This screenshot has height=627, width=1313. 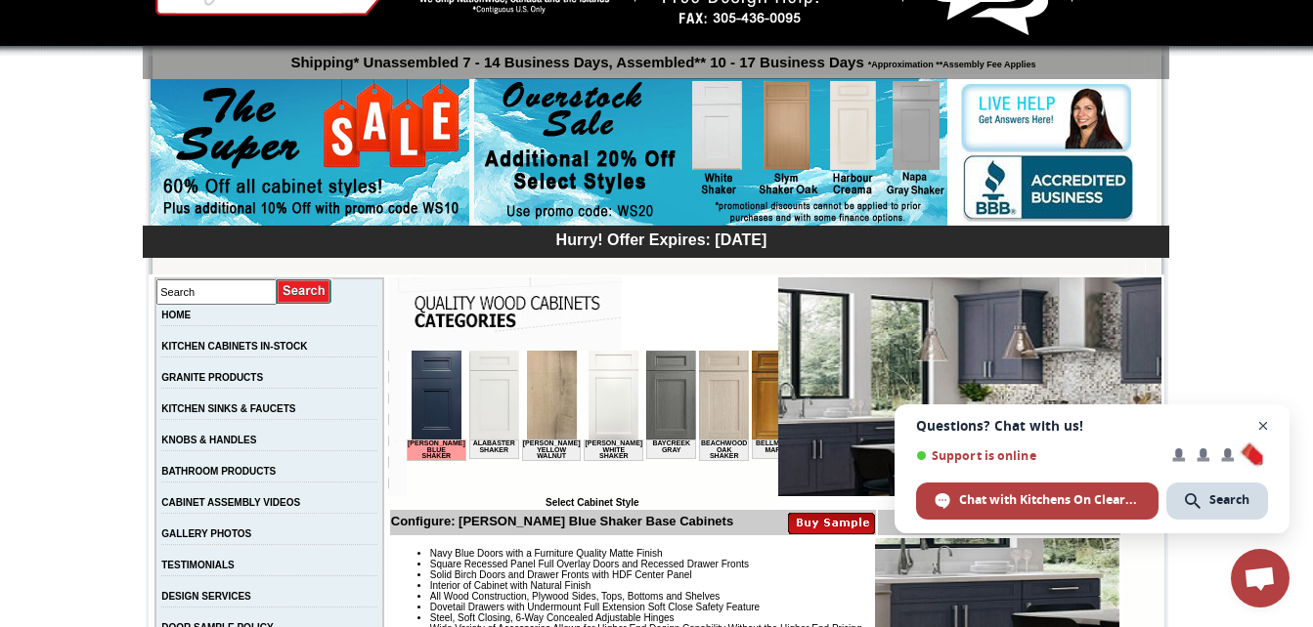 I want to click on a: DESIGN SERVICES, so click(x=206, y=596).